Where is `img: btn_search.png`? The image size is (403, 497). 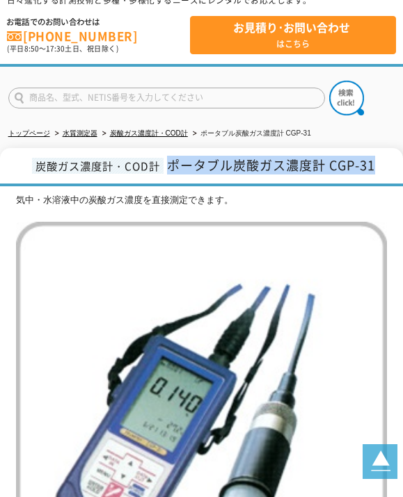
img: btn_search.png is located at coordinates (346, 98).